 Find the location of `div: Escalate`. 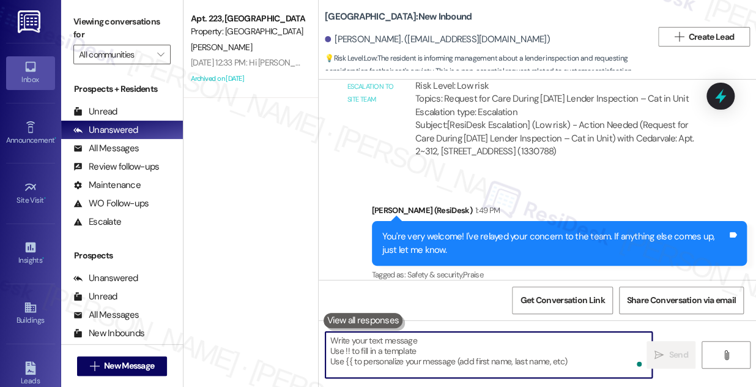

div: Escalate is located at coordinates (97, 221).